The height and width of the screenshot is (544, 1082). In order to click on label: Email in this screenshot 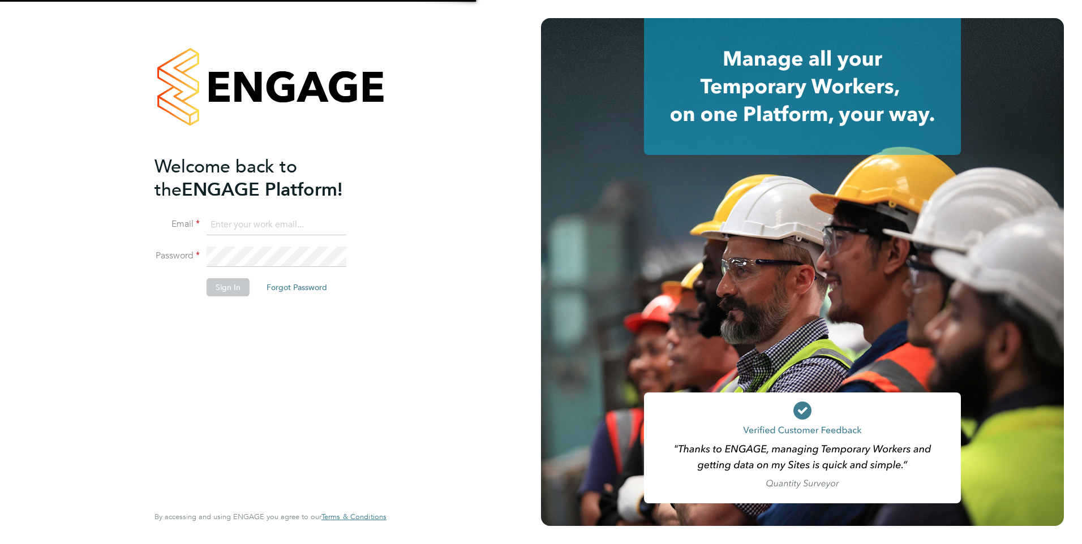, I will do `click(177, 224)`.